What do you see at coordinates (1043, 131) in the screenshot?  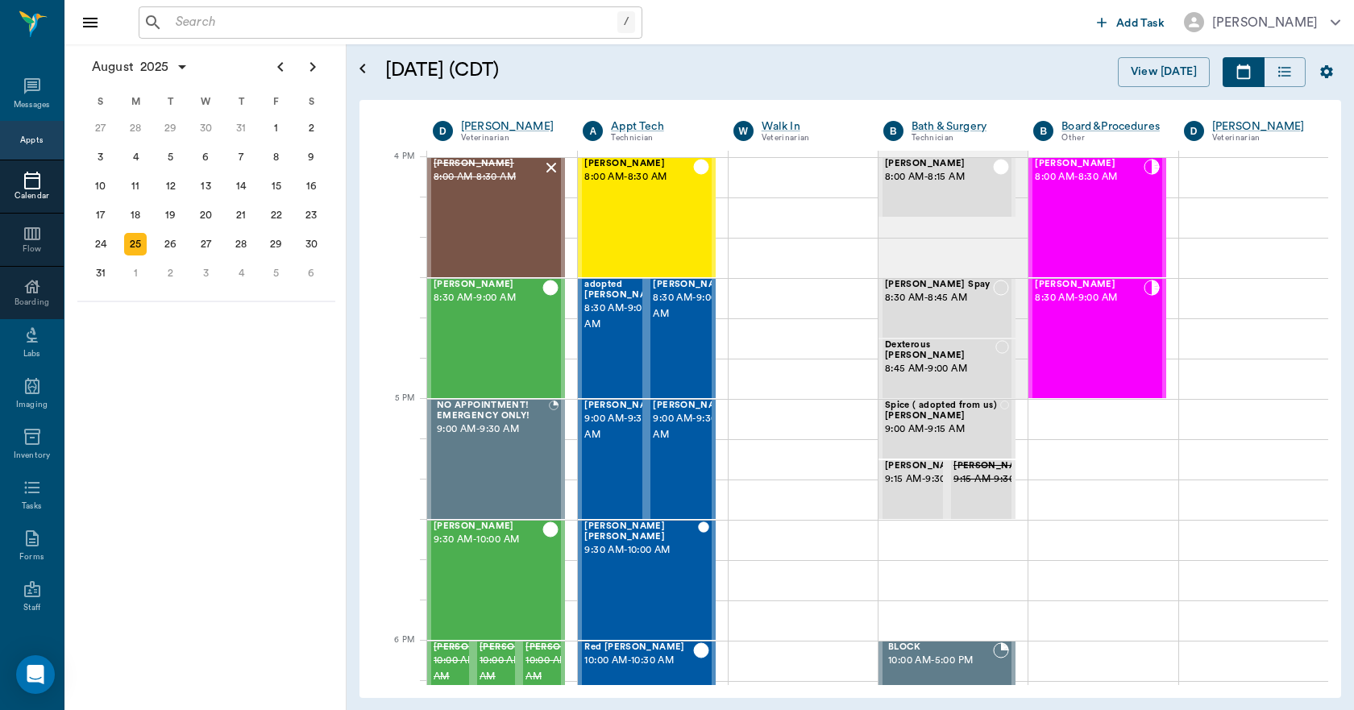 I see `div: B` at bounding box center [1043, 131].